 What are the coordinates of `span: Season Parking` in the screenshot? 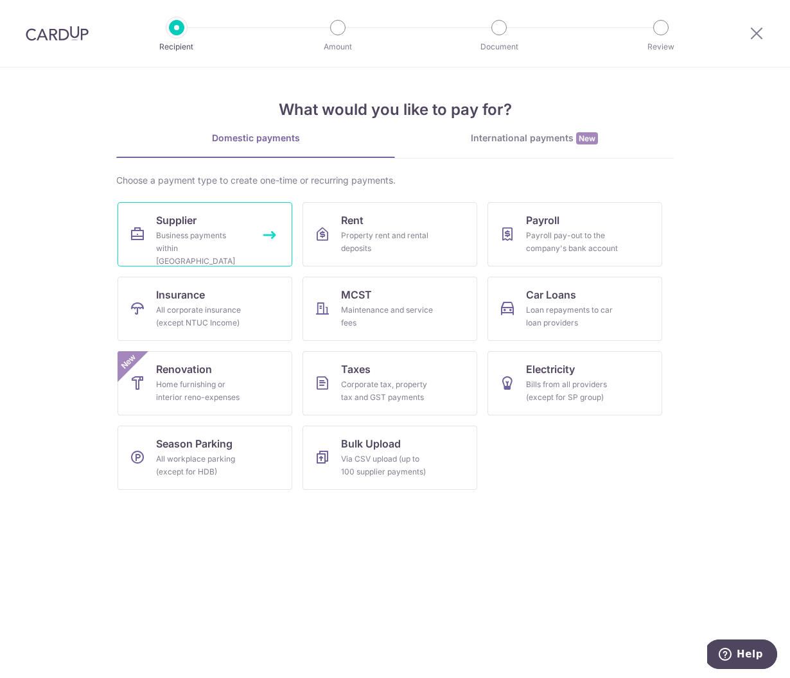 It's located at (194, 444).